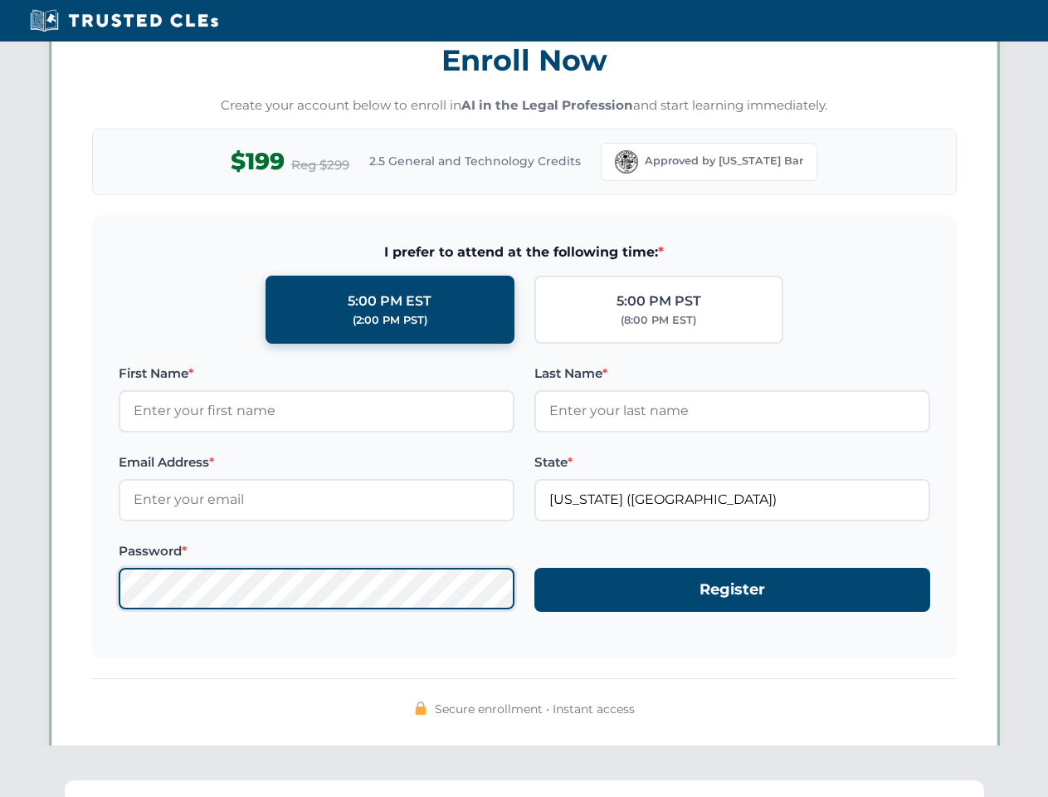 Image resolution: width=1048 pixels, height=797 pixels. I want to click on label: Email Address, so click(316, 462).